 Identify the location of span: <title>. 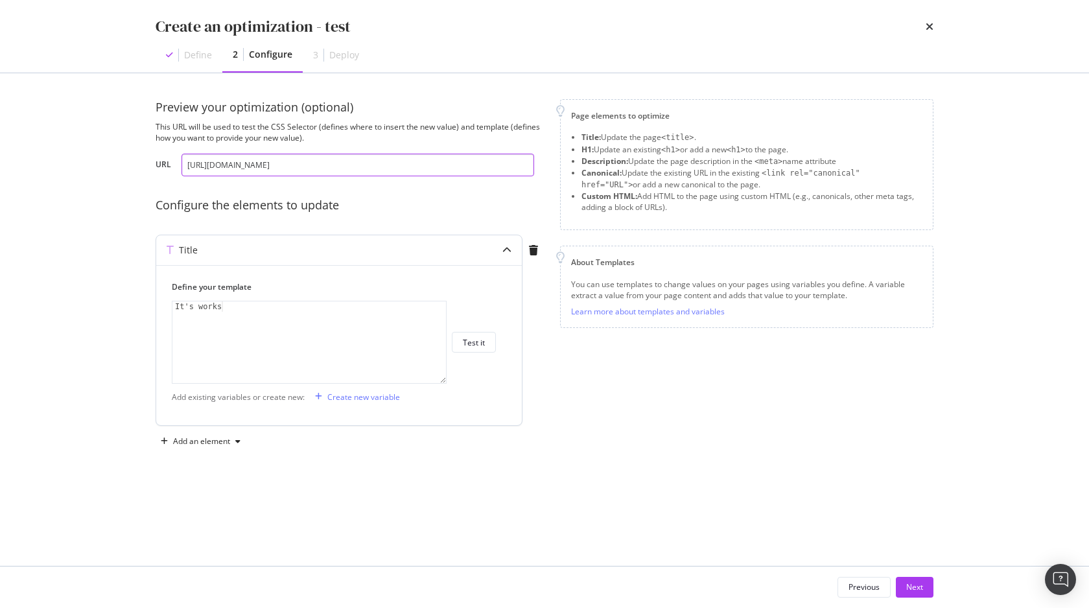
(677, 137).